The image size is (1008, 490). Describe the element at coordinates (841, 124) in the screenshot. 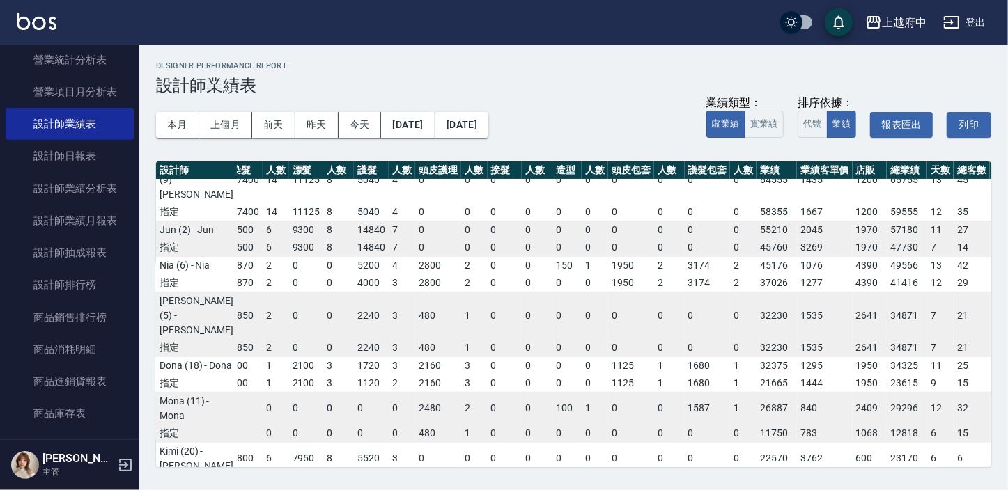

I see `button: 業績` at that location.